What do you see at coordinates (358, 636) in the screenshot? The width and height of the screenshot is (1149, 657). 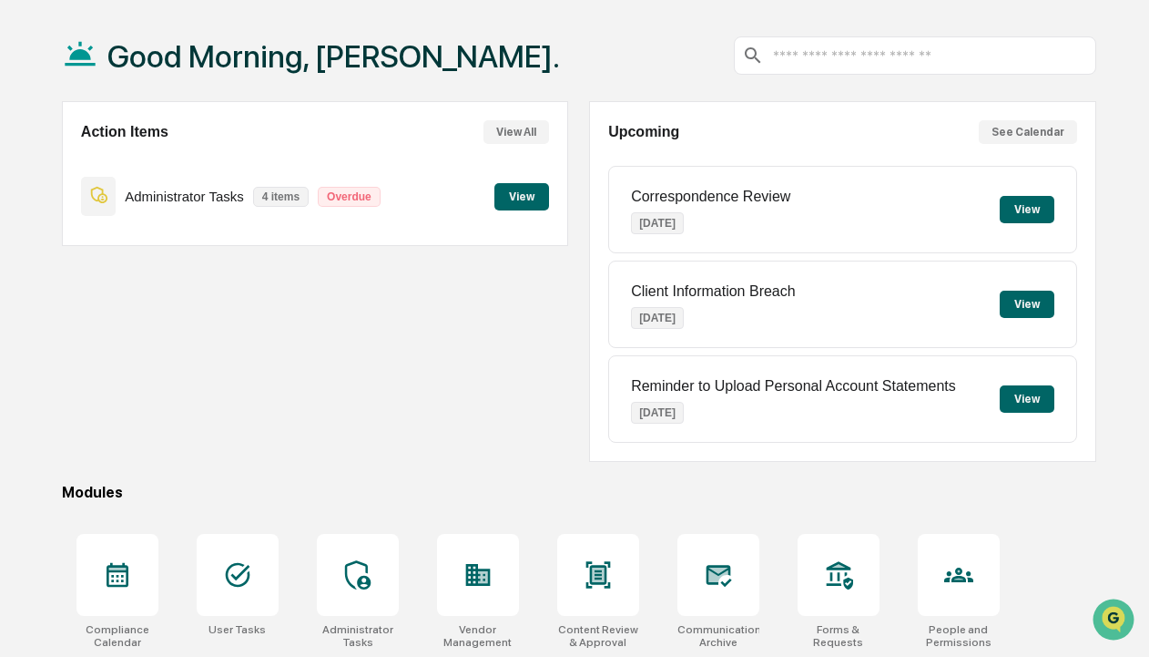 I see `div: Administrator Tasks` at bounding box center [358, 636].